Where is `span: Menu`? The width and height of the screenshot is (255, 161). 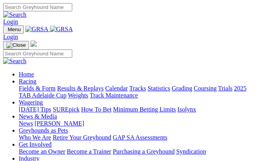
span: Menu is located at coordinates (14, 29).